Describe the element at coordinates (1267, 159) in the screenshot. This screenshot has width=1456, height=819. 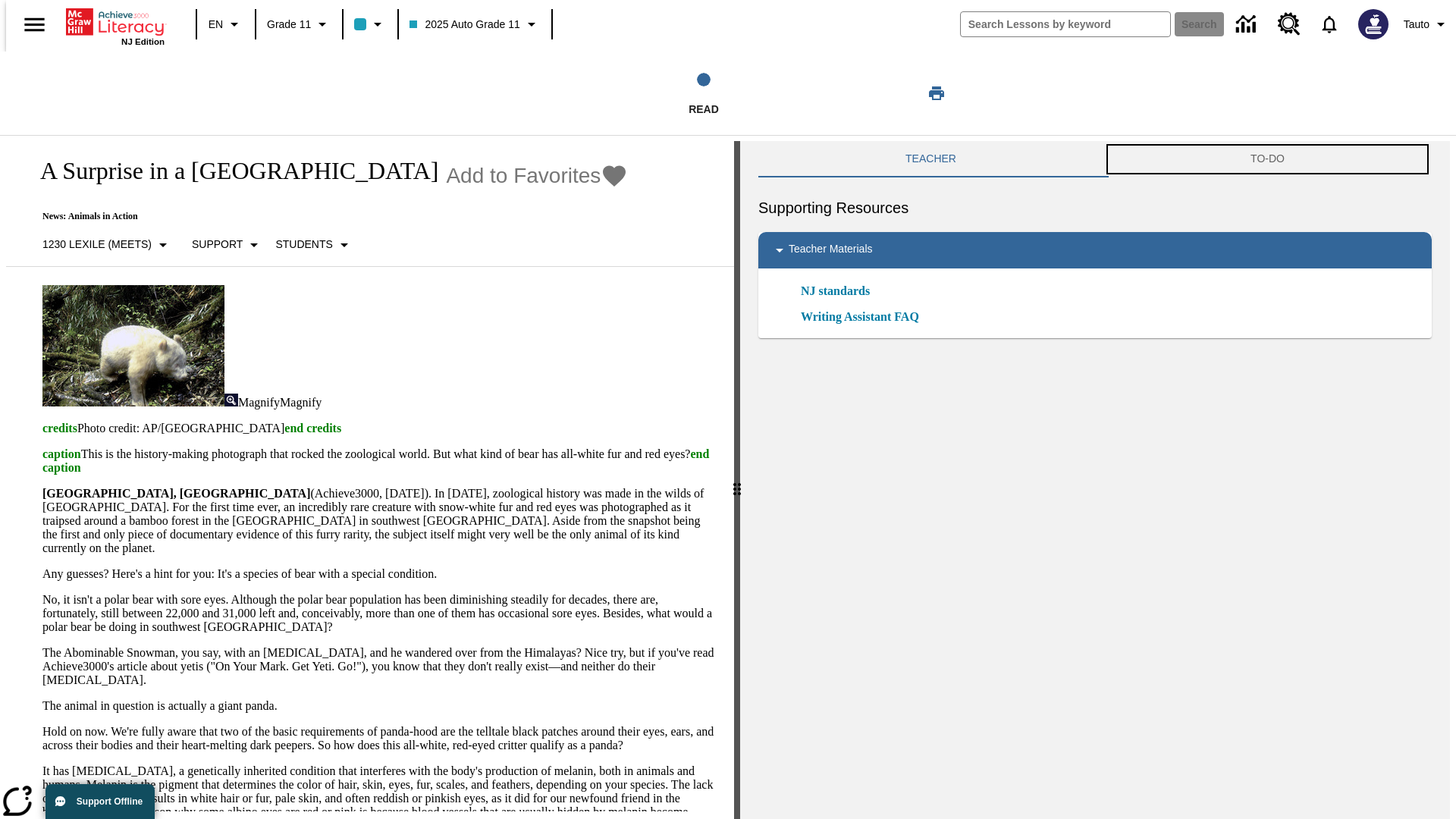
I see `button: TO-DO` at that location.